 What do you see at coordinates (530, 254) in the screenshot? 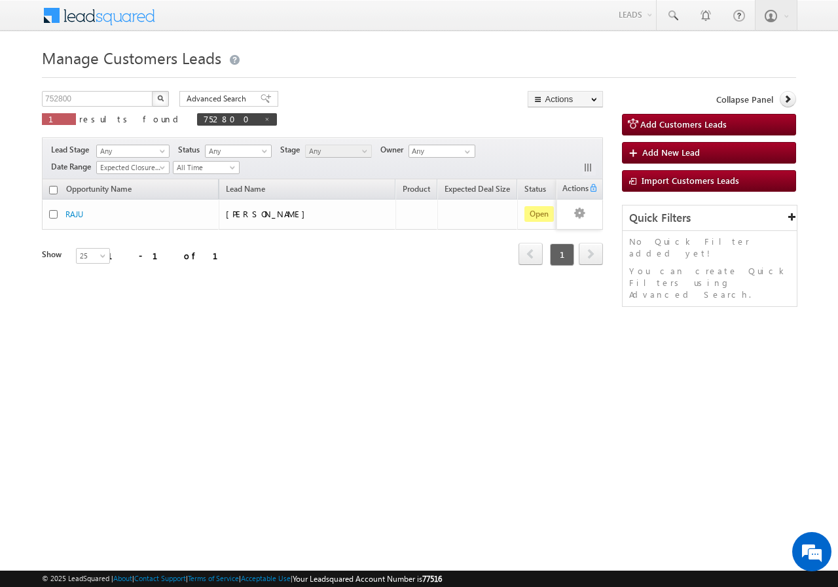
I see `span: prev` at bounding box center [530, 254].